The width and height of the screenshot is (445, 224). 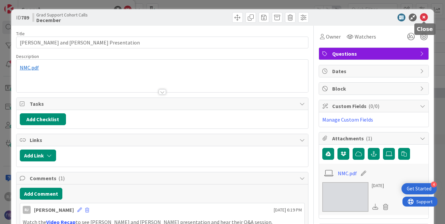 What do you see at coordinates (22, 5) in the screenshot?
I see `span: Support` at bounding box center [22, 5].